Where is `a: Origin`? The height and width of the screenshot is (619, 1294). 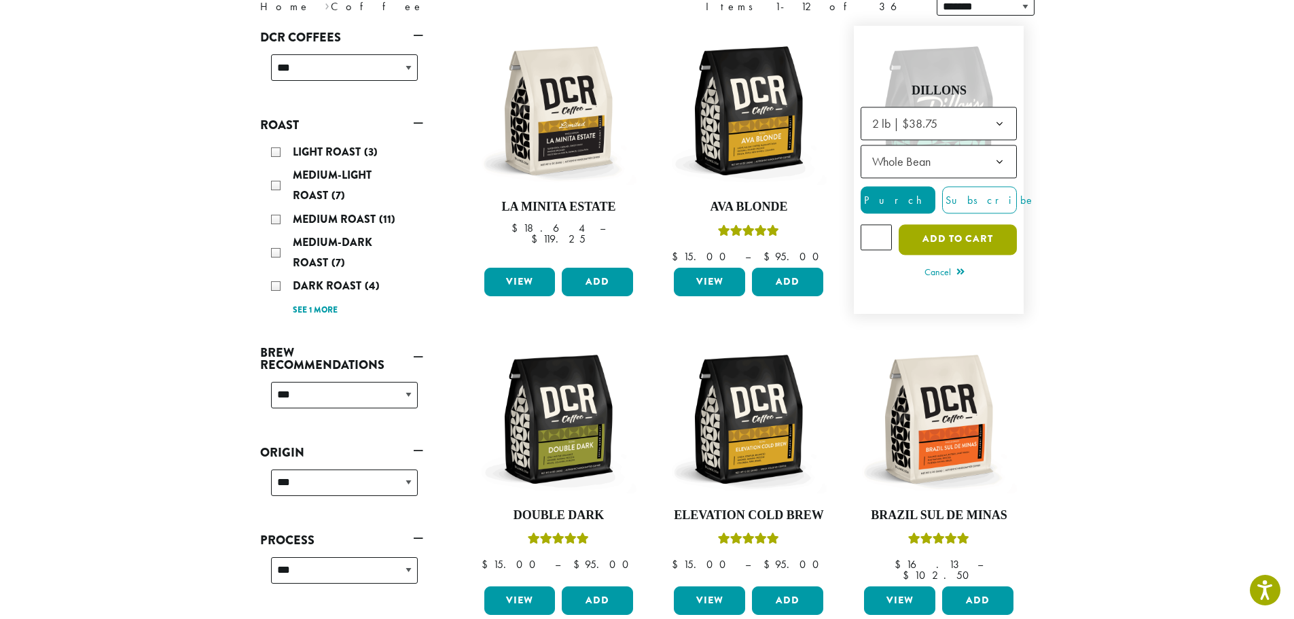
a: Origin is located at coordinates (342, 453).